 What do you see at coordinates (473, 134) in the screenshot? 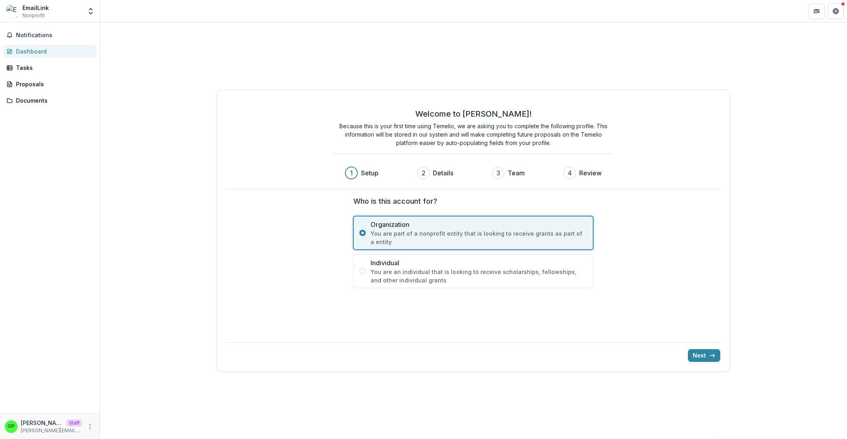
I see `p: Because this is your first time using Temelio, we are asking you to complete the following profil...` at bounding box center [473, 134].